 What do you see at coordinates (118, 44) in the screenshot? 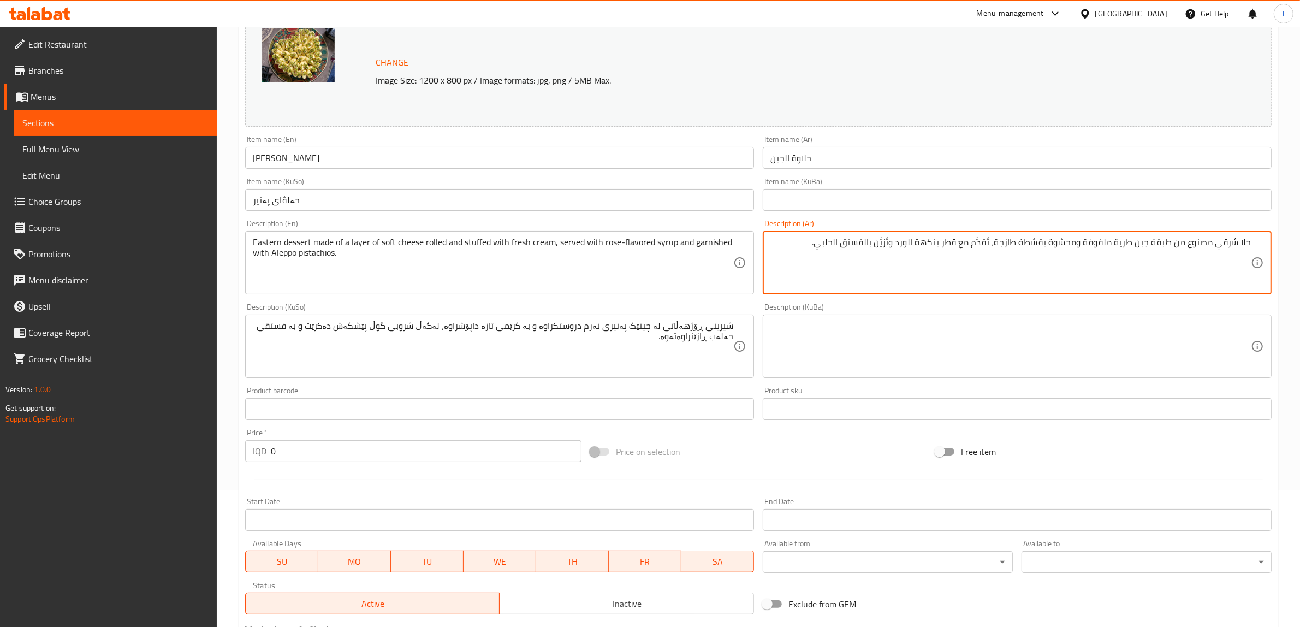
I see `span: Edit Restaurant` at bounding box center [118, 44].